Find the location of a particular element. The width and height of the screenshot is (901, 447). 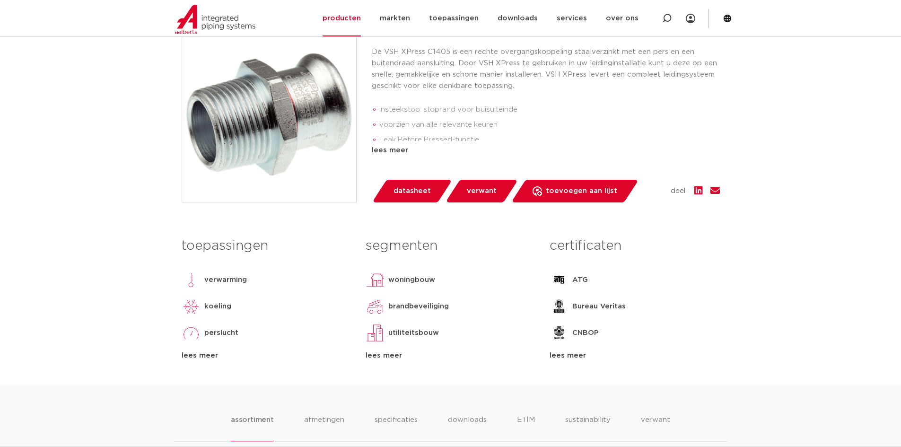

p: verwarming is located at coordinates (226, 280).